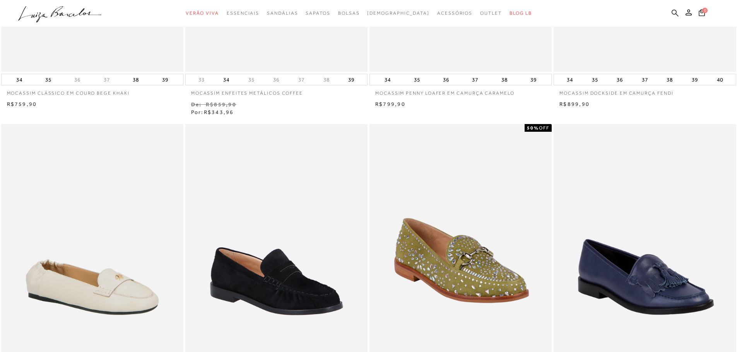 This screenshot has height=352, width=737. Describe the element at coordinates (644, 91) in the screenshot. I see `p: MOCASSIM DOCKSIDE EM CAMURÇA FENDI` at that location.